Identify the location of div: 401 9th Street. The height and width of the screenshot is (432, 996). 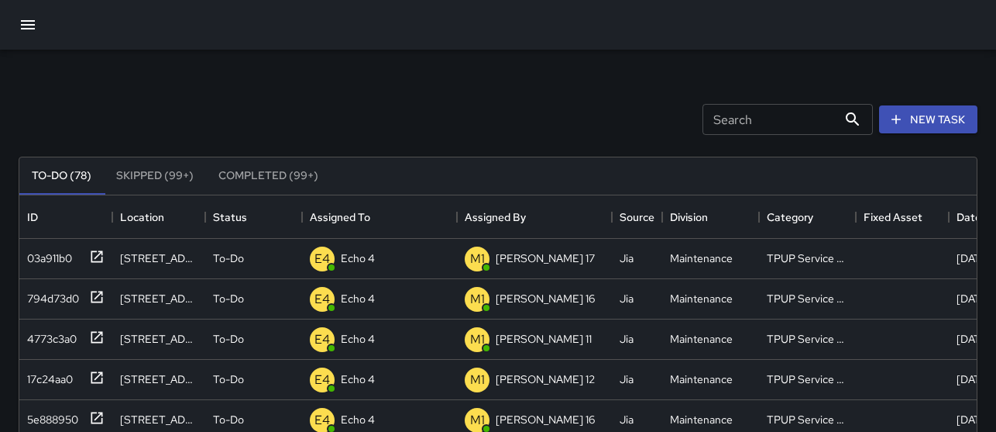
(159, 419).